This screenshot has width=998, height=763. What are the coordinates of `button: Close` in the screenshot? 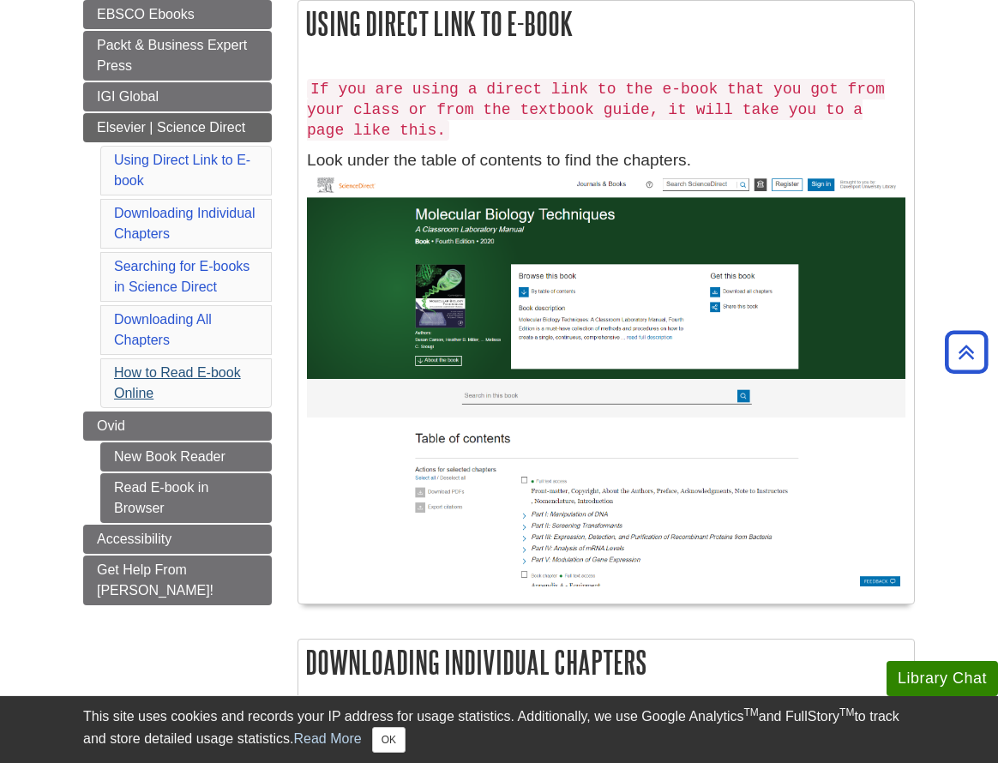 It's located at (388, 740).